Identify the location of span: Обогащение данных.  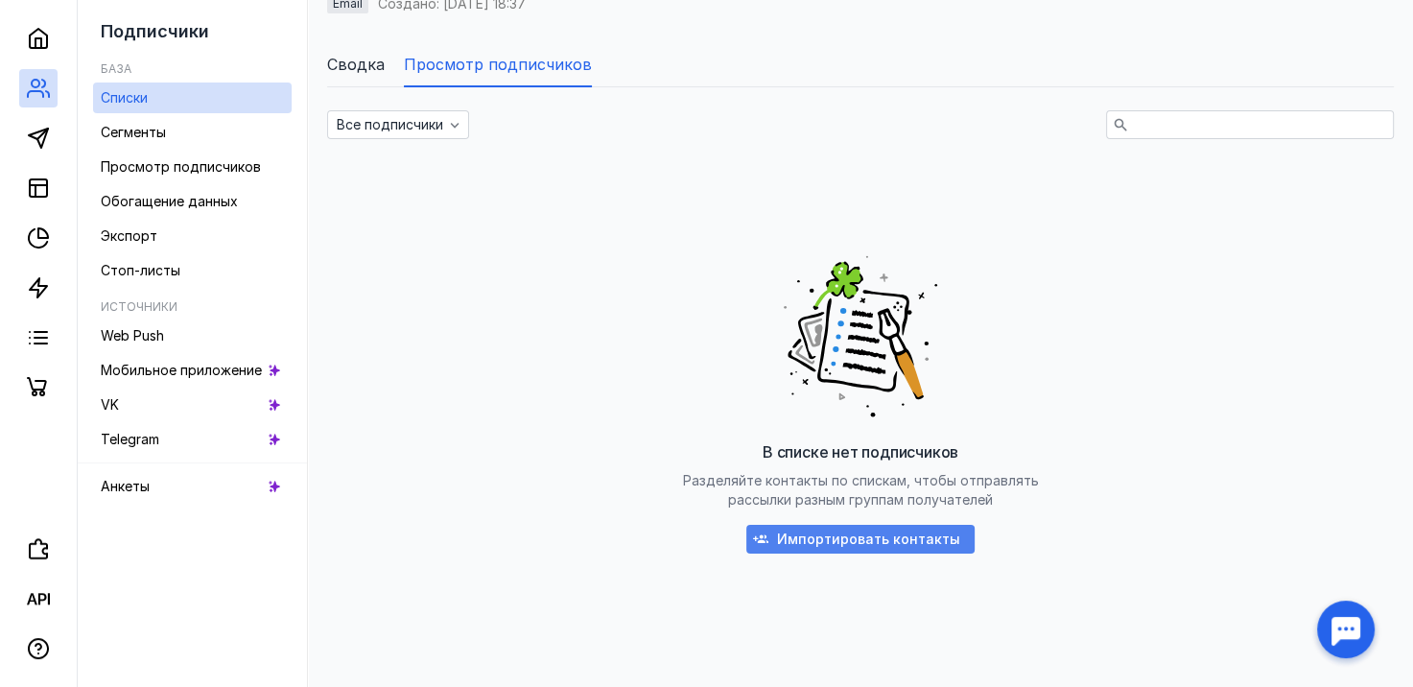
(169, 200).